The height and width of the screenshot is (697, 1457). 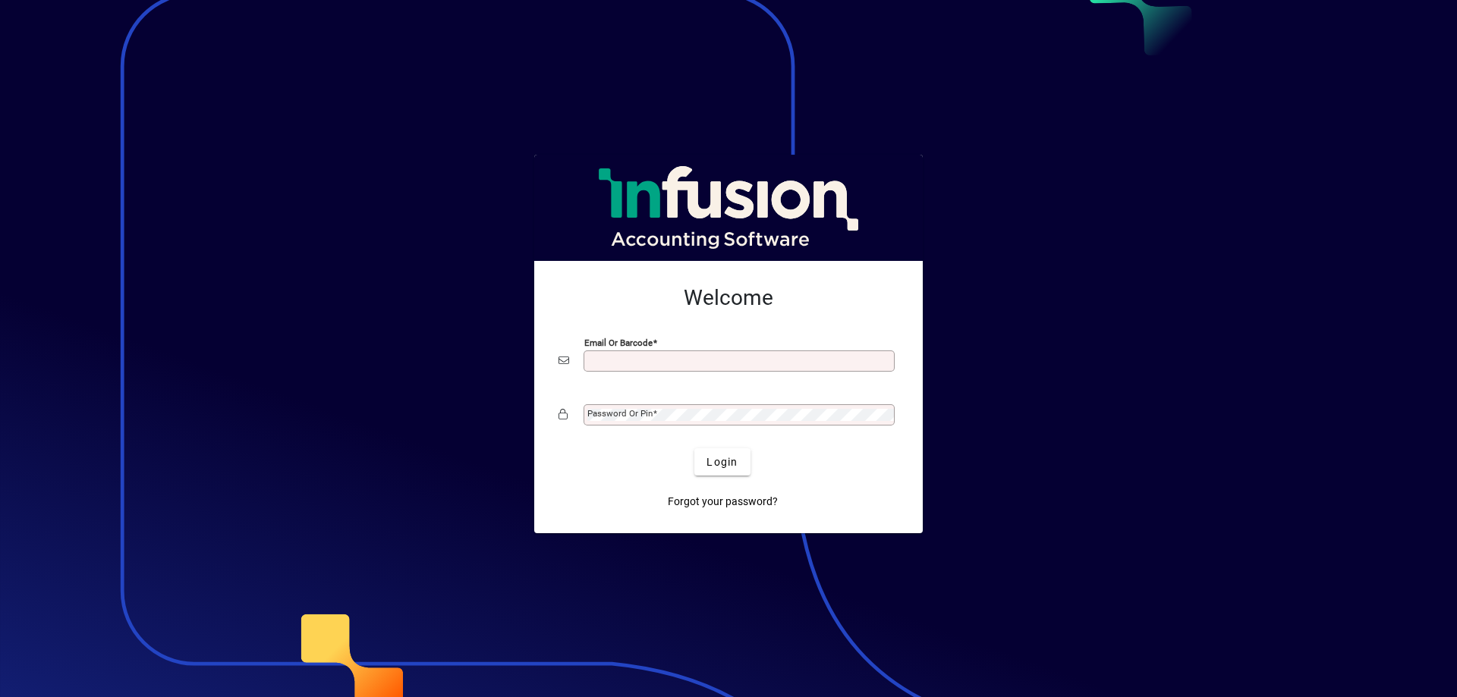 I want to click on button: Login, so click(x=722, y=462).